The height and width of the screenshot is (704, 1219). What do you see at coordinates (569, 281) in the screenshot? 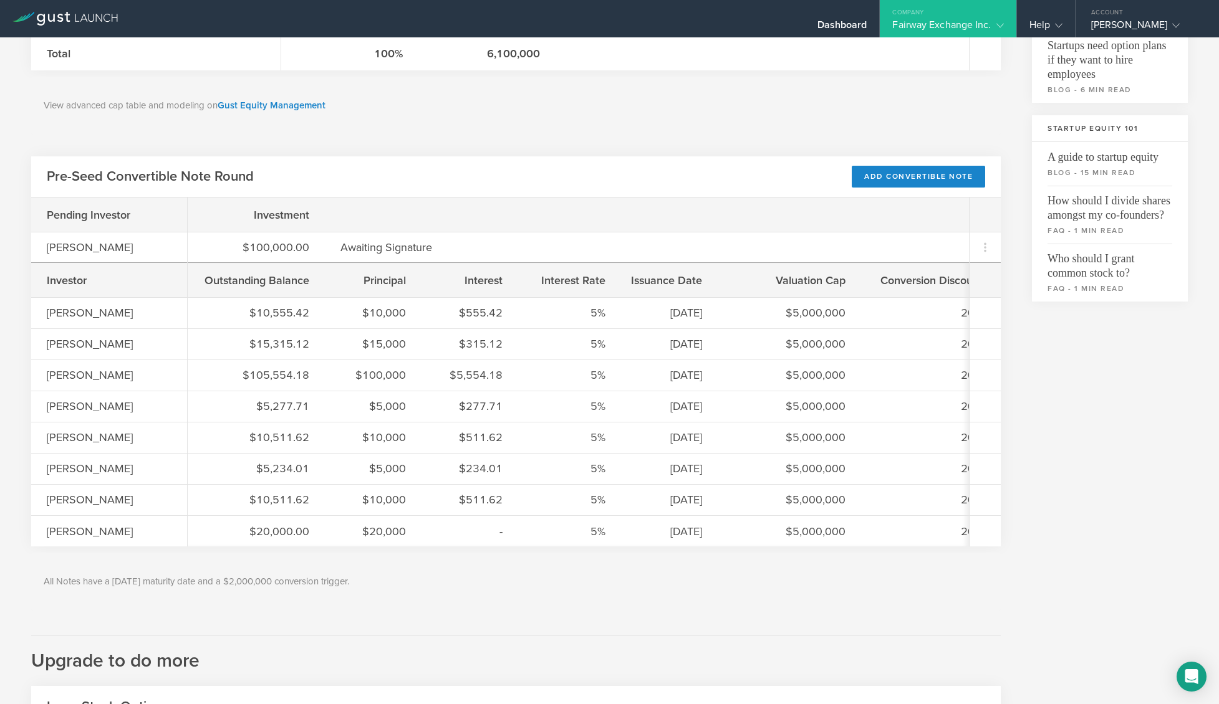
I see `div: Interest Rate` at bounding box center [569, 281].